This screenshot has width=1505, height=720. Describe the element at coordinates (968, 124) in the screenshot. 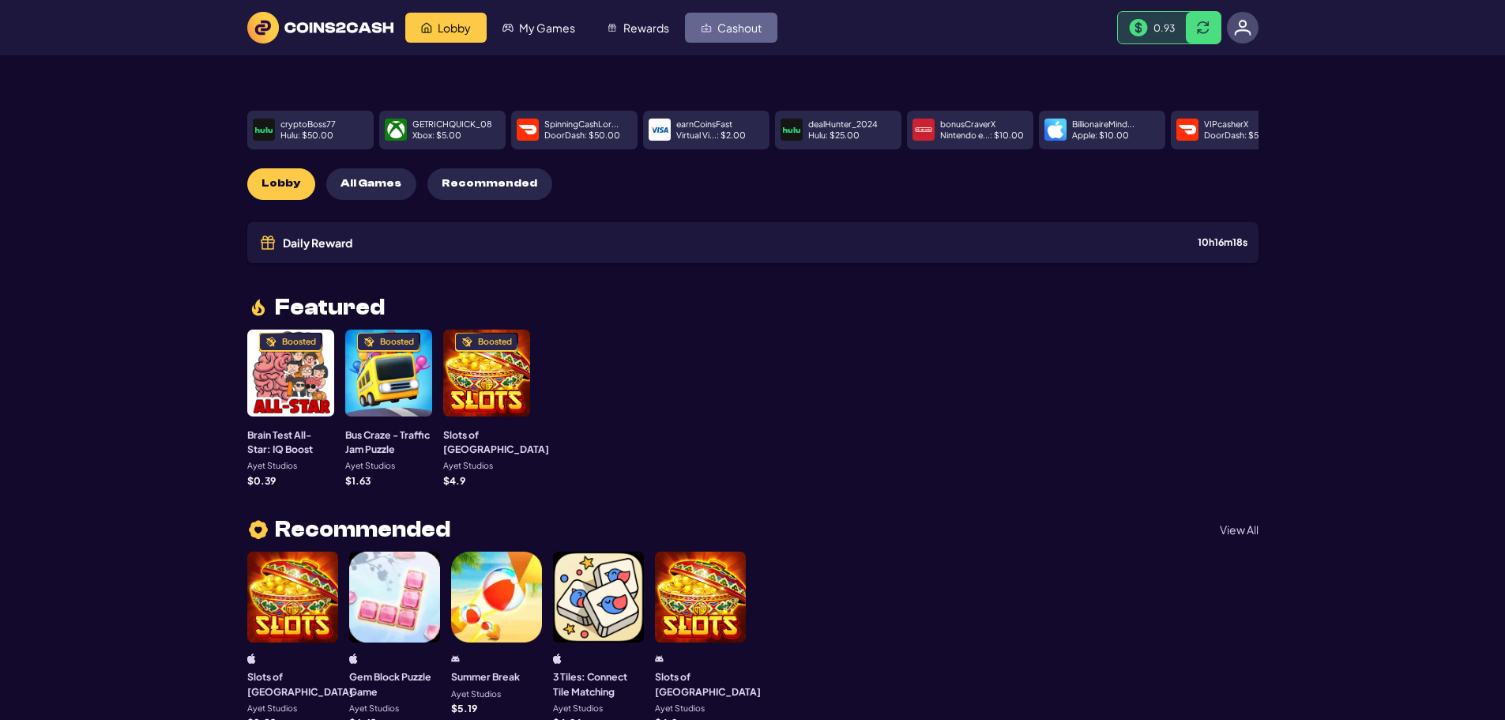

I see `p: bonusCraverX` at that location.